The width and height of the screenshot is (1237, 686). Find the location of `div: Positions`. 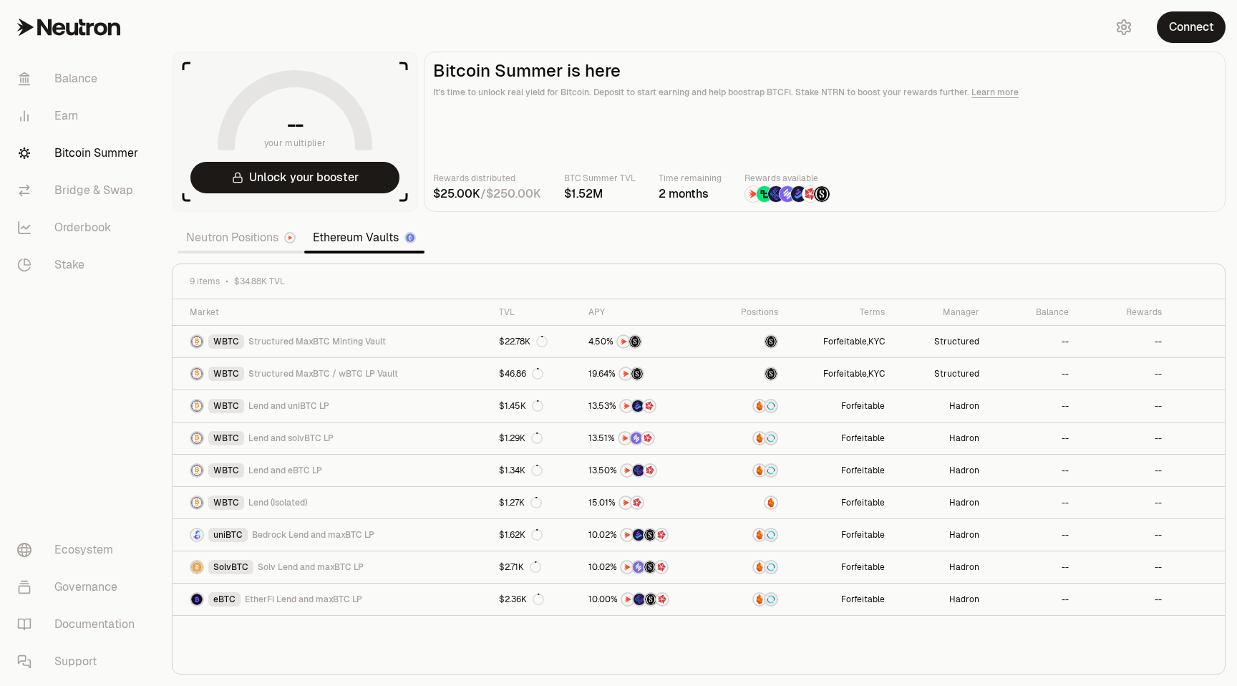

div: Positions is located at coordinates (750, 312).